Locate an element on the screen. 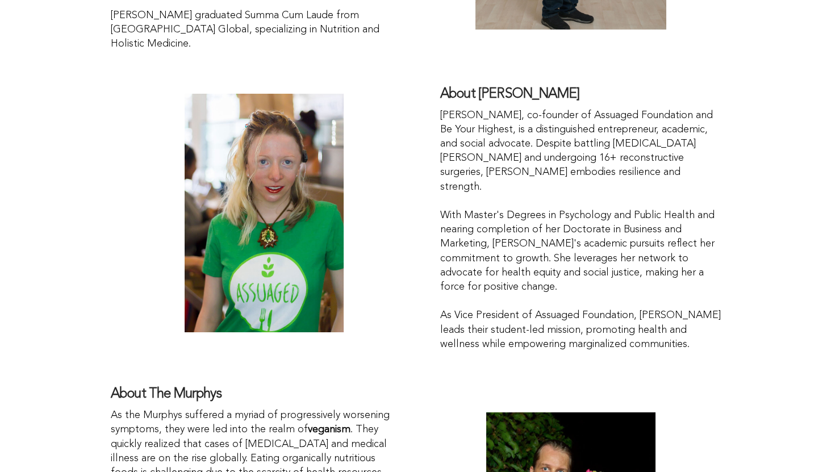  h3: About The Murphys is located at coordinates (253, 394).